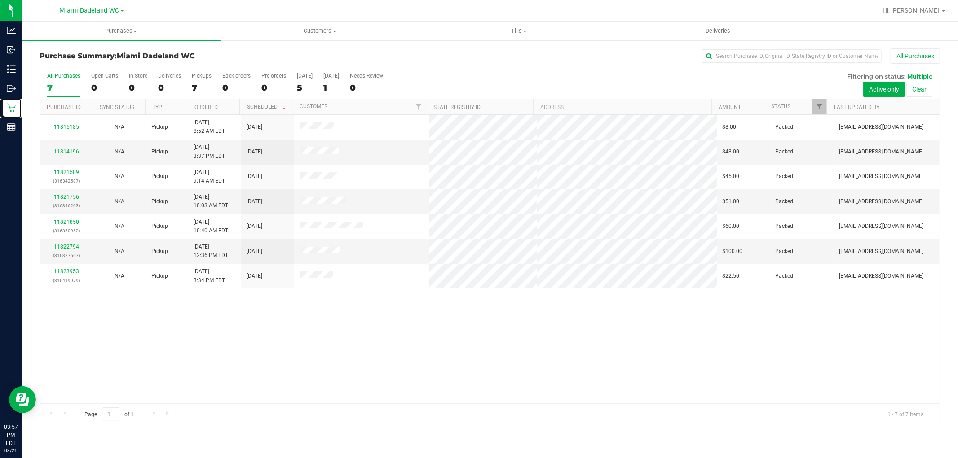 This screenshot has height=458, width=958. Describe the element at coordinates (622, 107) in the screenshot. I see `th: Address` at that location.